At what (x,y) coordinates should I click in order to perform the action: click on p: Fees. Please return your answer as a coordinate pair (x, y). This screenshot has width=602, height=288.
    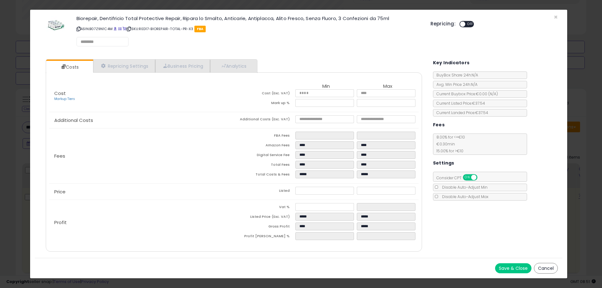
    Looking at the image, I should click on (141, 156).